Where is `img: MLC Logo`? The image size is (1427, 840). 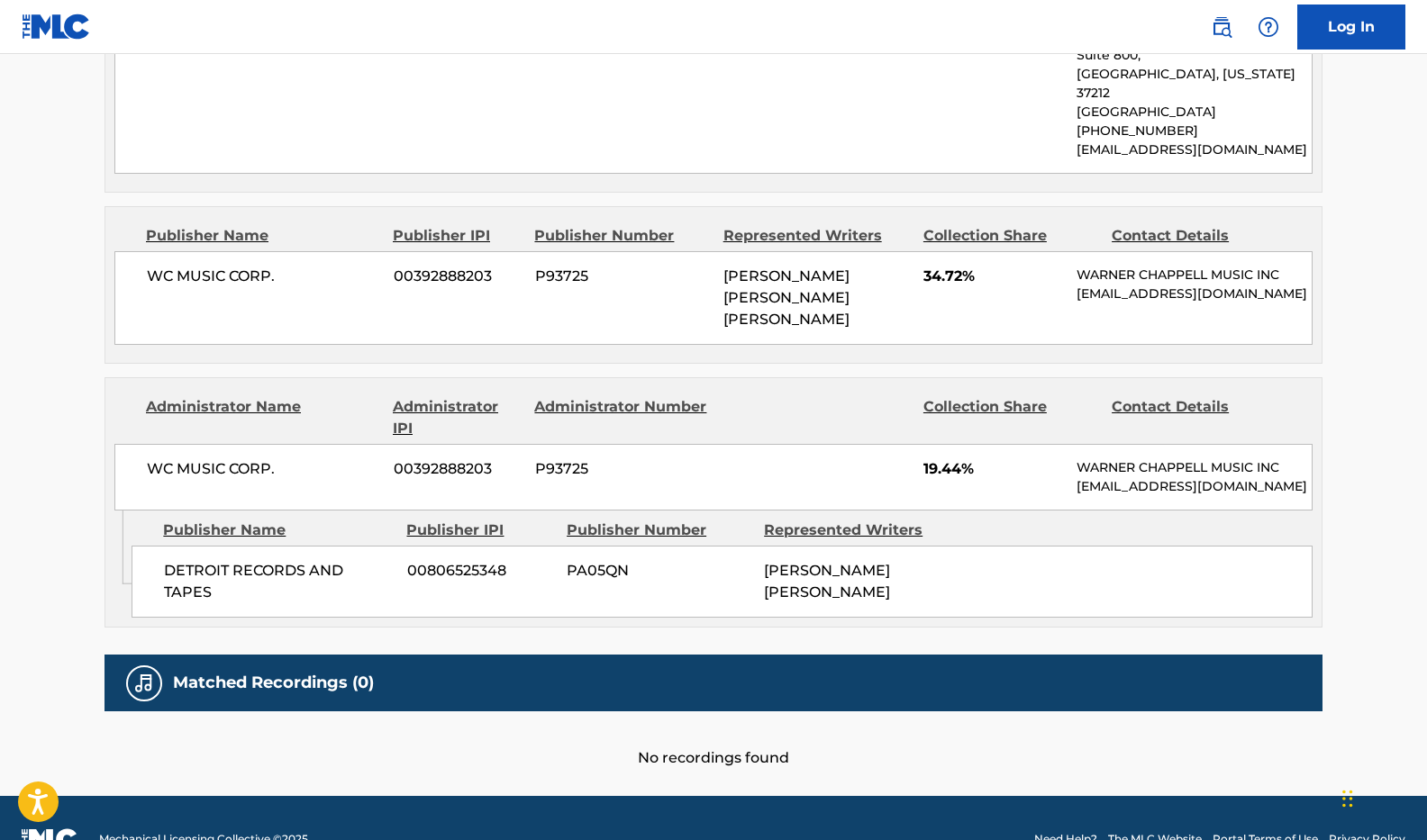
img: MLC Logo is located at coordinates (56, 26).